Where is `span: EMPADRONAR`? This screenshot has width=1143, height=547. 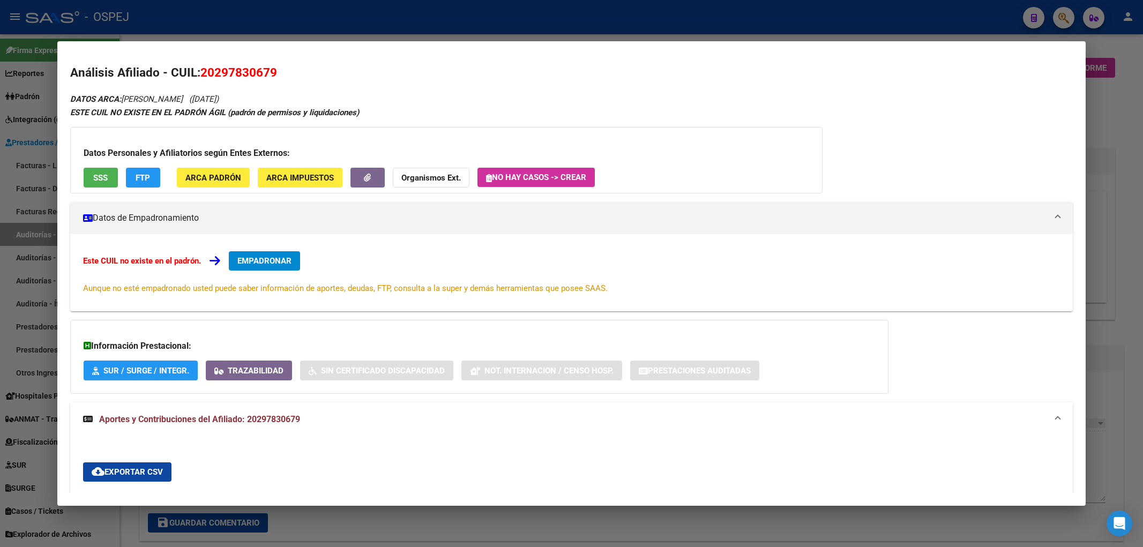
span: EMPADRONAR is located at coordinates (264, 261).